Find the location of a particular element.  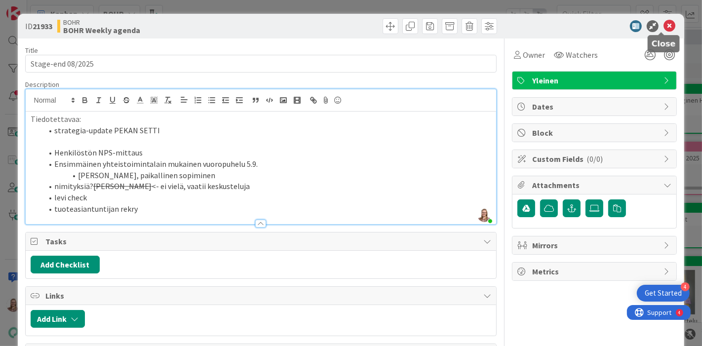

li: Henkilöstön NPS-mittaus is located at coordinates (267, 153).